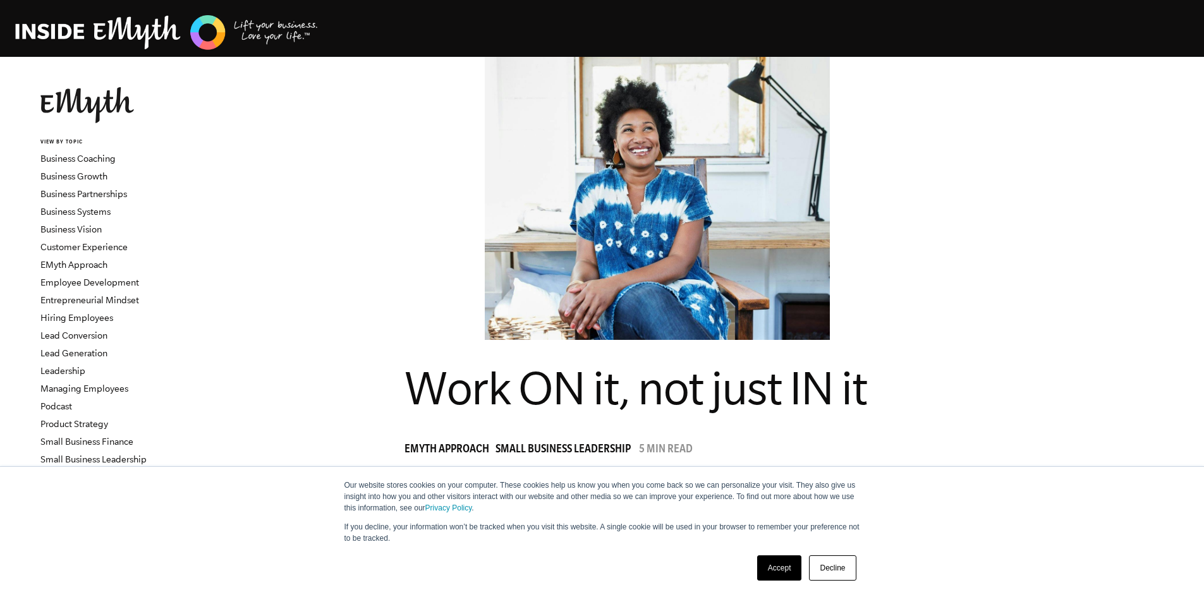 This screenshot has width=1204, height=597. What do you see at coordinates (71, 229) in the screenshot?
I see `a: Business Vision` at bounding box center [71, 229].